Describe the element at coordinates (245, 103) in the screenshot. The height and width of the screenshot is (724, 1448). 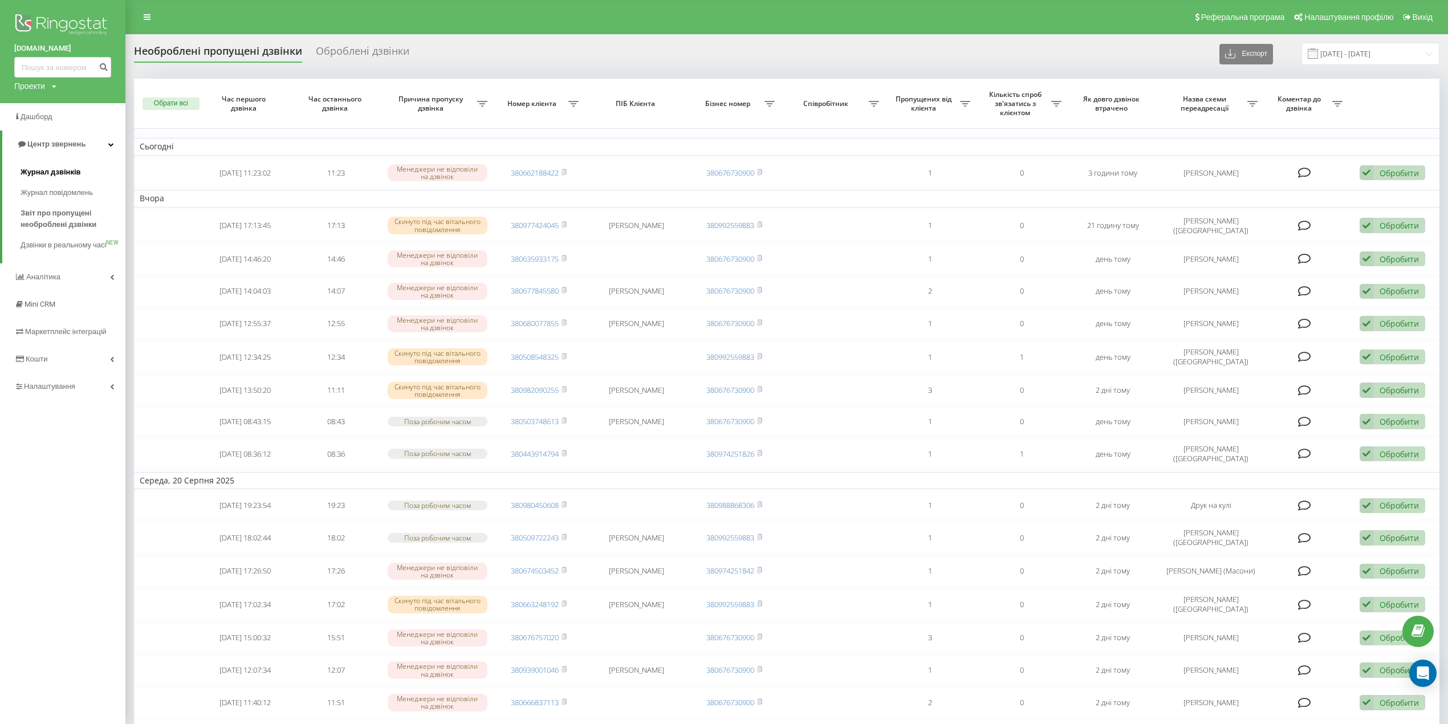
I see `span: Час першого дзвінка` at that location.